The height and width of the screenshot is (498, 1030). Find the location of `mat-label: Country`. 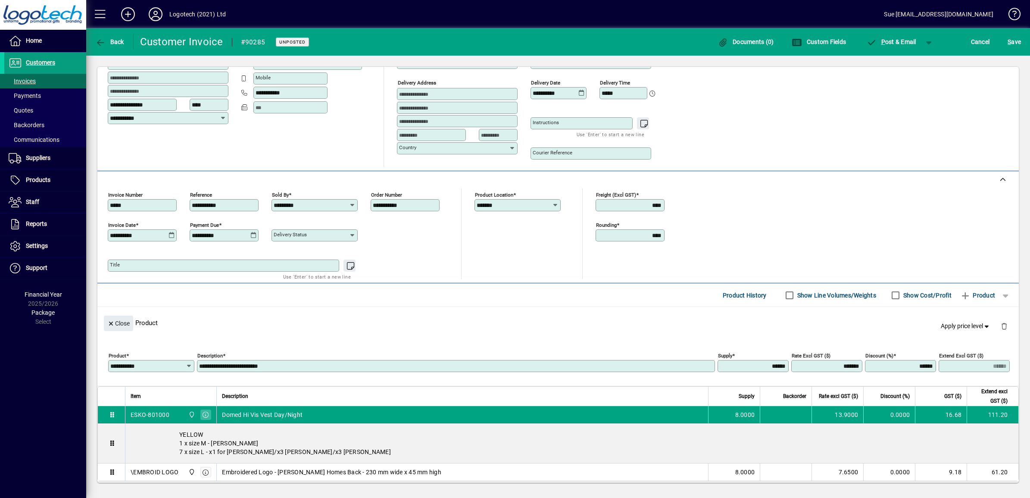

mat-label: Country is located at coordinates (408, 147).